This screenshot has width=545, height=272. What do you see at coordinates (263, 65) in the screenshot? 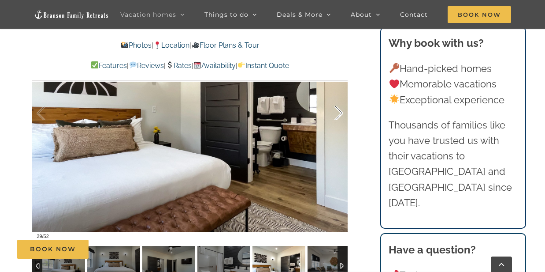
I see `a: Instant Quote` at bounding box center [263, 65].